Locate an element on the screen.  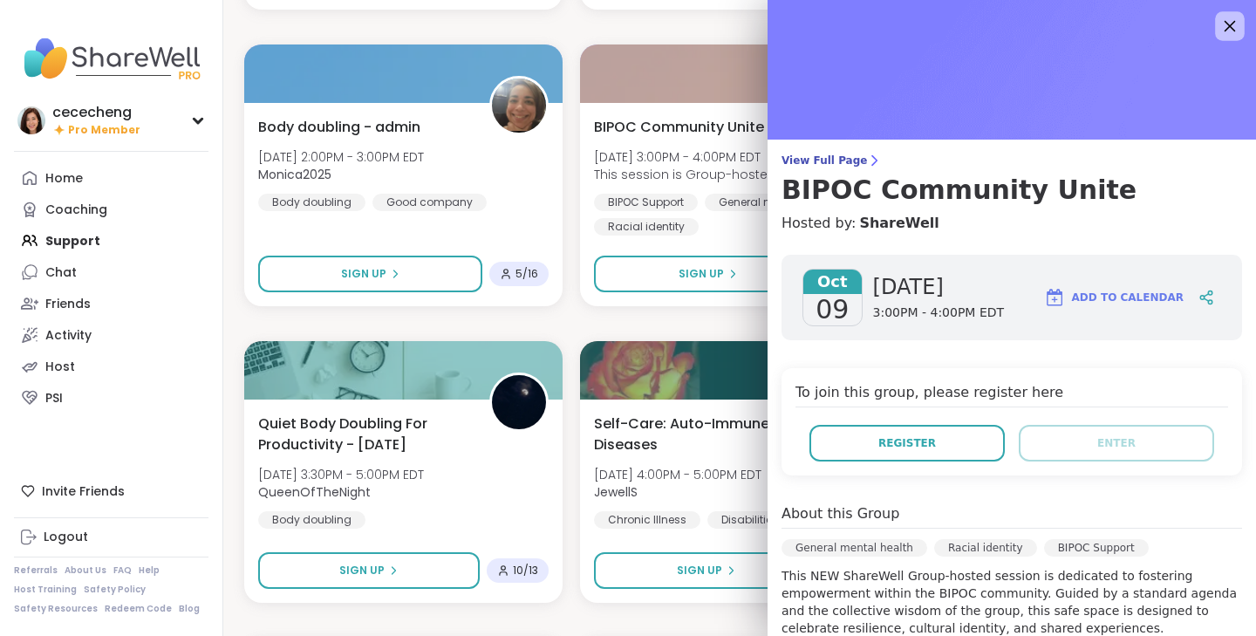
div: Chat is located at coordinates (61, 273).